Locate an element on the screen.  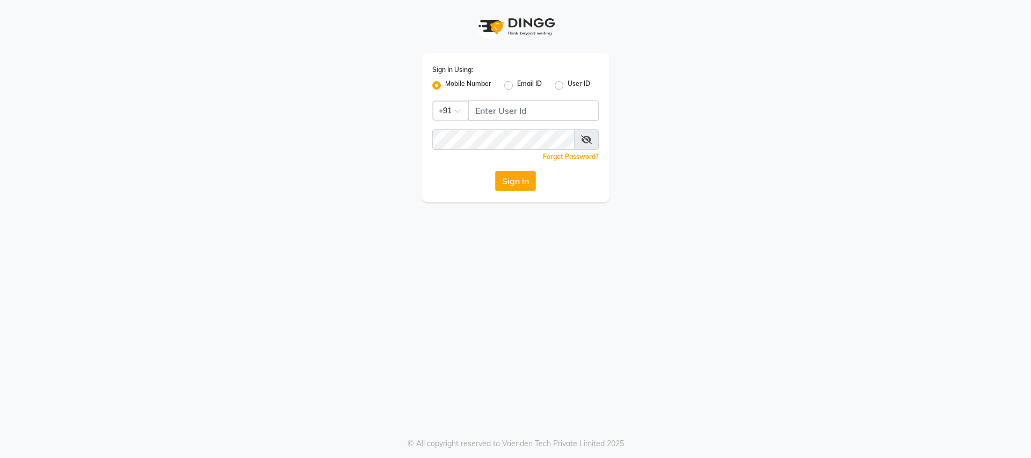
label: User ID is located at coordinates (579, 85).